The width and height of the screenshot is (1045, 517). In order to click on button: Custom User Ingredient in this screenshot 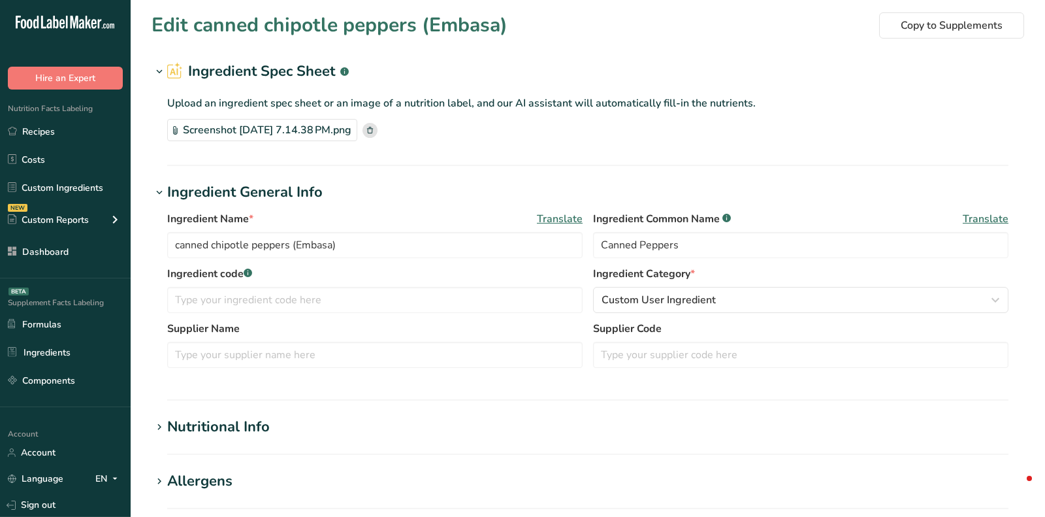, I will do `click(801, 300)`.